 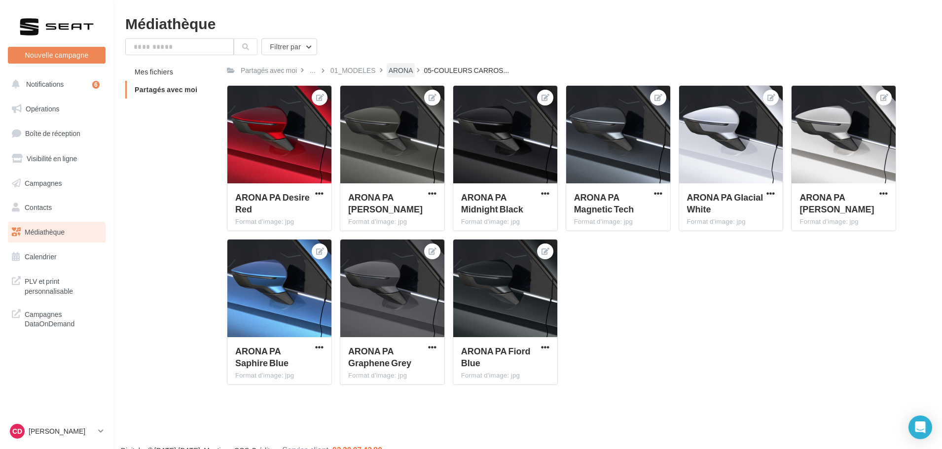 I want to click on span: ARONA PA Saphire Blue, so click(x=262, y=357).